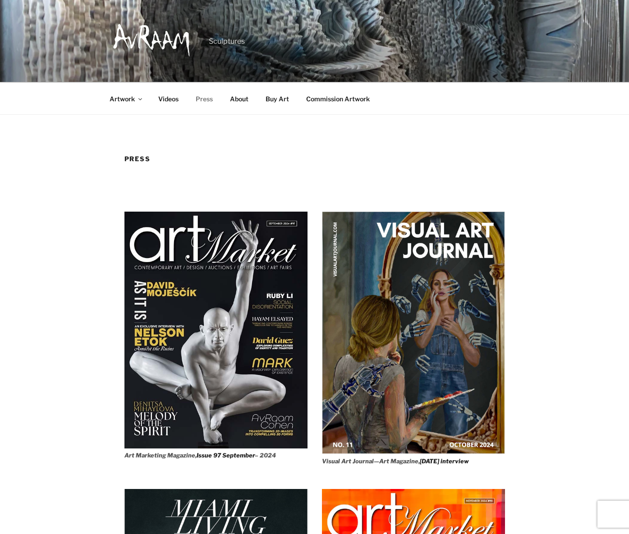  Describe the element at coordinates (277, 99) in the screenshot. I see `a: Buy Art` at that location.